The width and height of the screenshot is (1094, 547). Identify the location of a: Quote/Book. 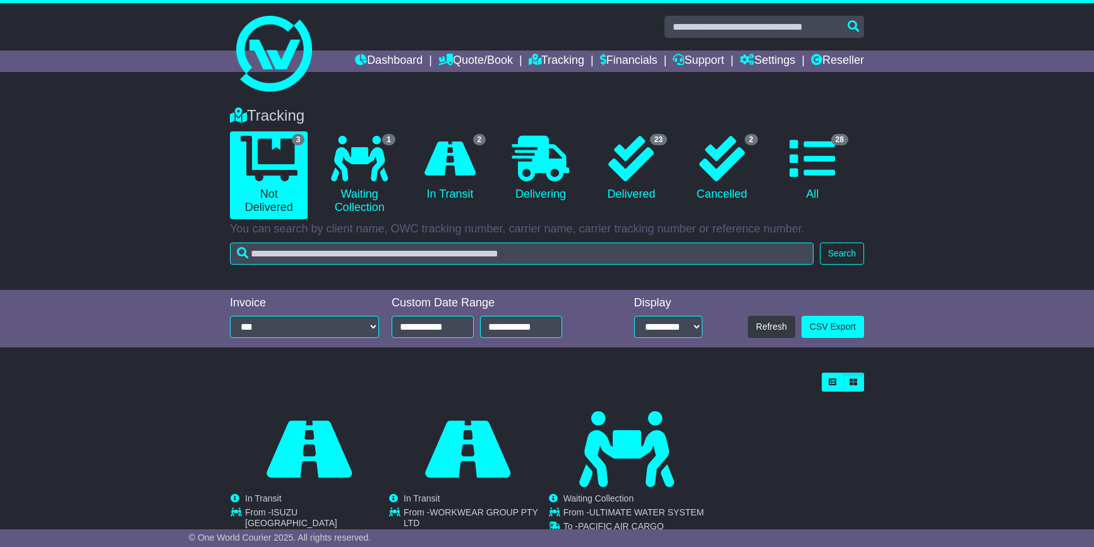
(475, 61).